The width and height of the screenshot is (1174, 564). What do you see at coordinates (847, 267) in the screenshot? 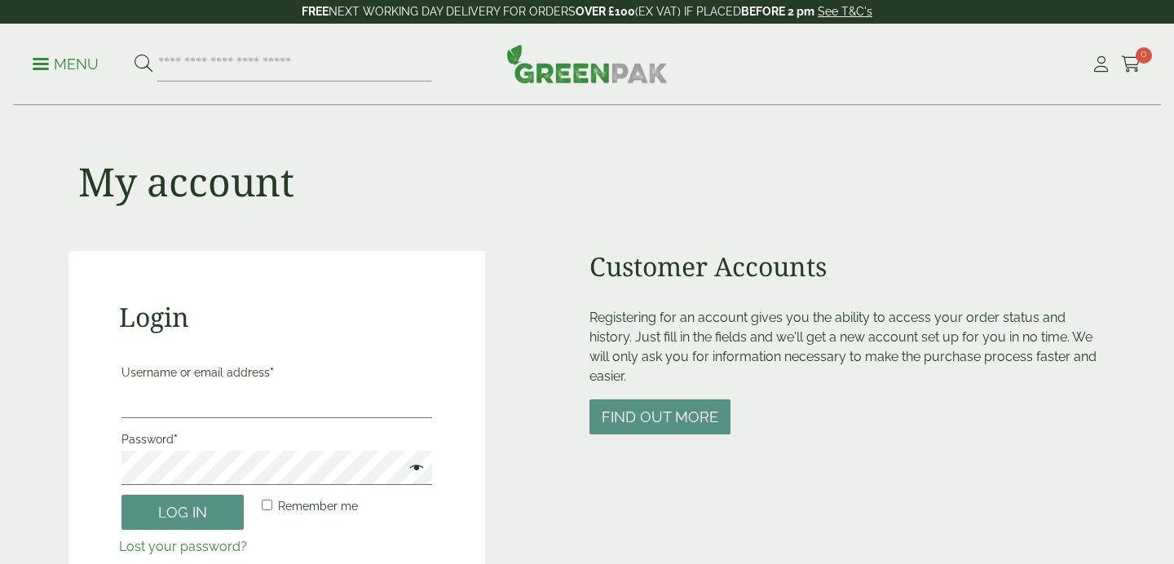
I see `h2: Customer Accounts` at bounding box center [847, 267].